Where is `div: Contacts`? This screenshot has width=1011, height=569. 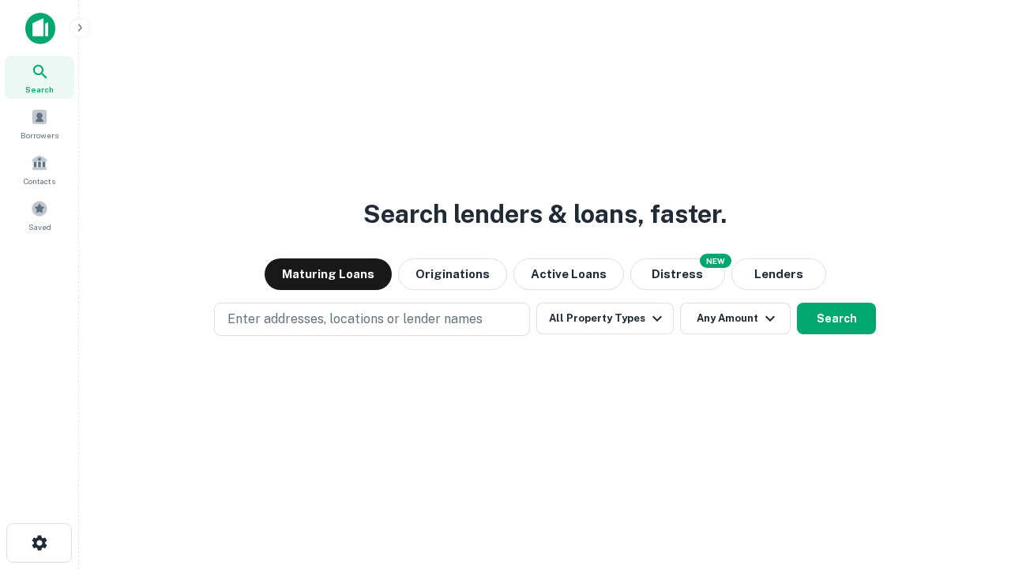 div: Contacts is located at coordinates (40, 169).